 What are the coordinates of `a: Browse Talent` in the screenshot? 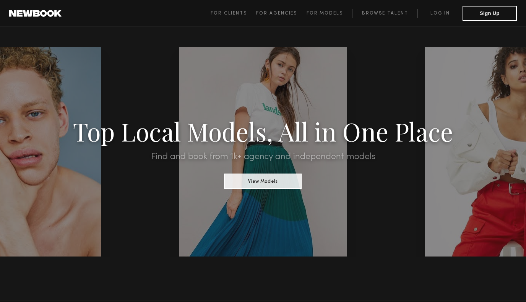 It's located at (385, 13).